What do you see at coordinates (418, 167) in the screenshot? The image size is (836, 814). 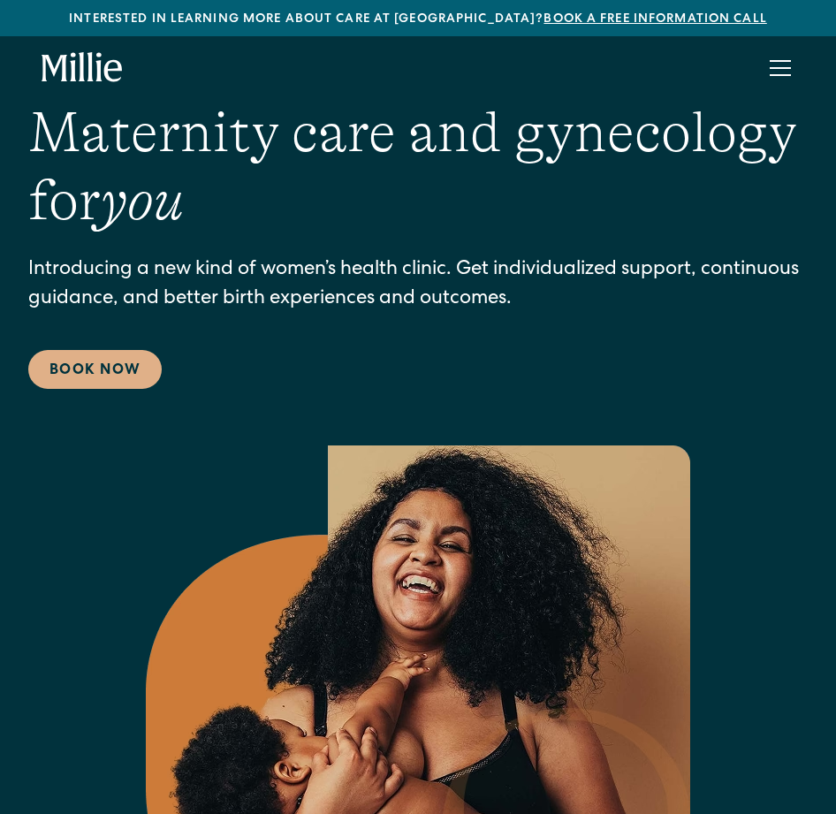 I see `h1: Maternity care and gynecology for` at bounding box center [418, 167].